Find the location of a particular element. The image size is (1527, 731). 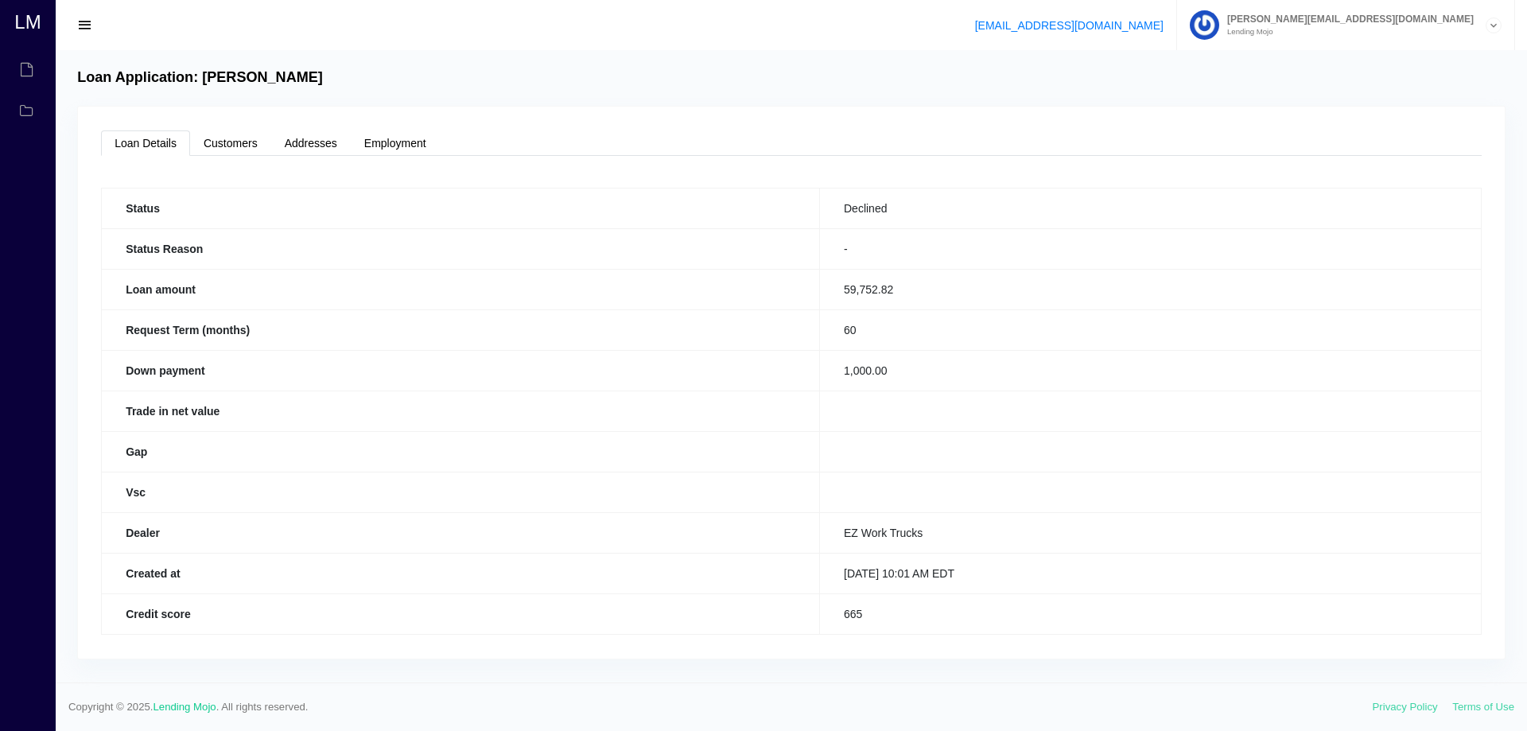

th: Down payment is located at coordinates (461, 370).